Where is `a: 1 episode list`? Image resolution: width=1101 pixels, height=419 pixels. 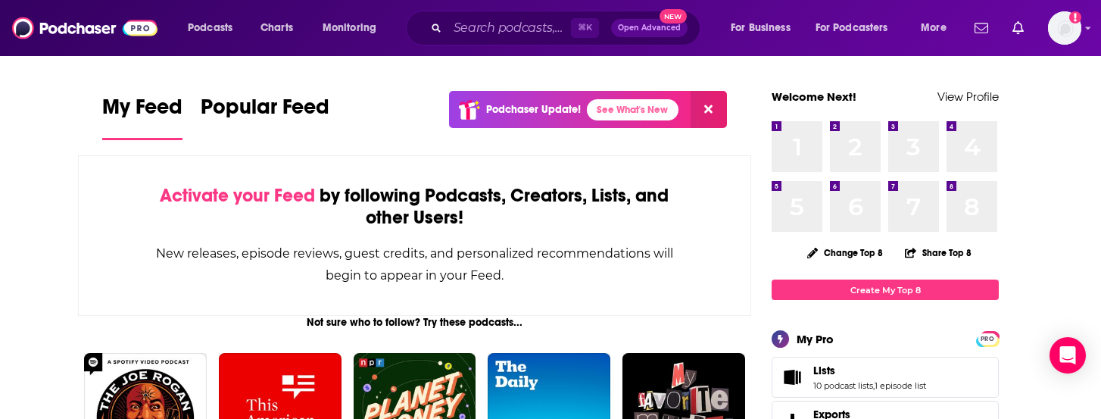
a: 1 episode list is located at coordinates (900, 385).